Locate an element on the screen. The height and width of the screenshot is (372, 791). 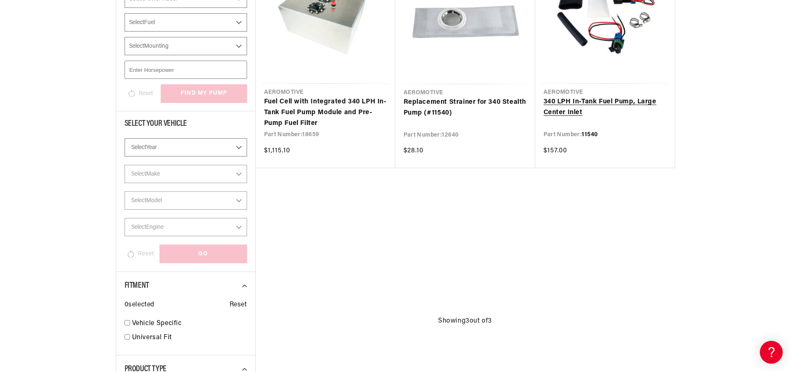
a: Fuel Cell with Integrated 340 LPH In-Tank Fuel Pump Module and Pre-Pump Fuel Filter is located at coordinates (326, 113).